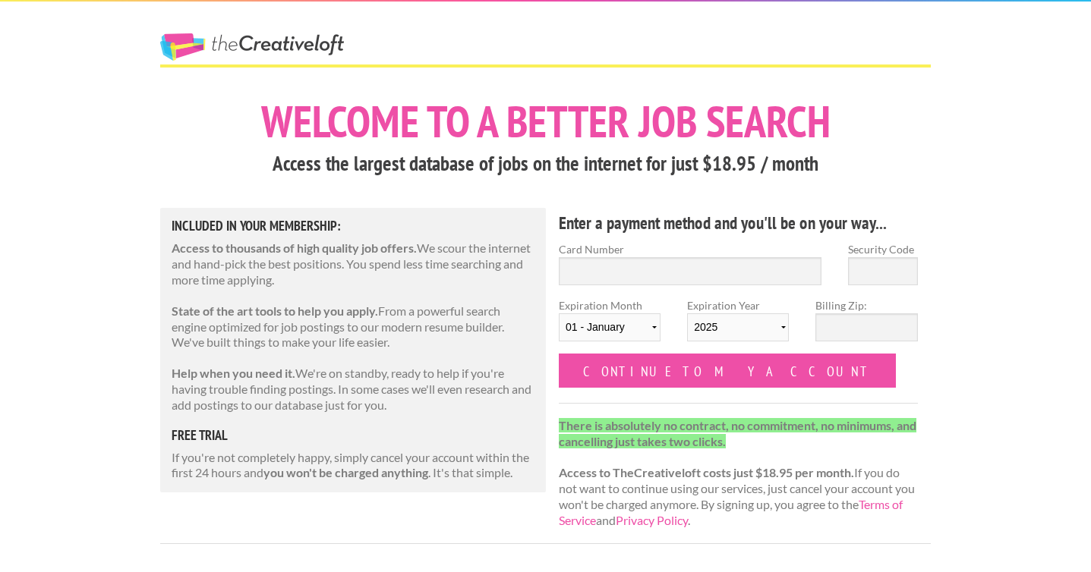 The height and width of the screenshot is (572, 1091). I want to click on p: If you do not want to continue using our services, just cancel your account you won't be charged ..., so click(738, 474).